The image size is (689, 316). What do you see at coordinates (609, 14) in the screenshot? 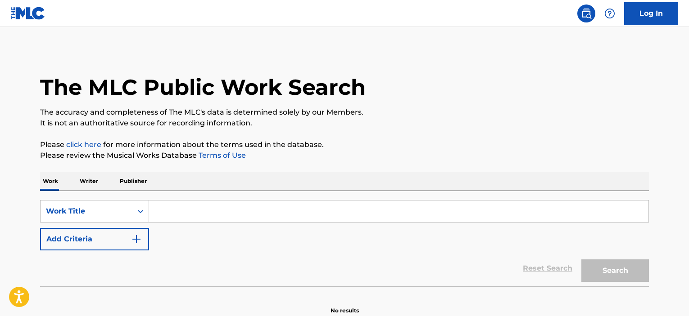
I see `div: Help` at bounding box center [609, 14].